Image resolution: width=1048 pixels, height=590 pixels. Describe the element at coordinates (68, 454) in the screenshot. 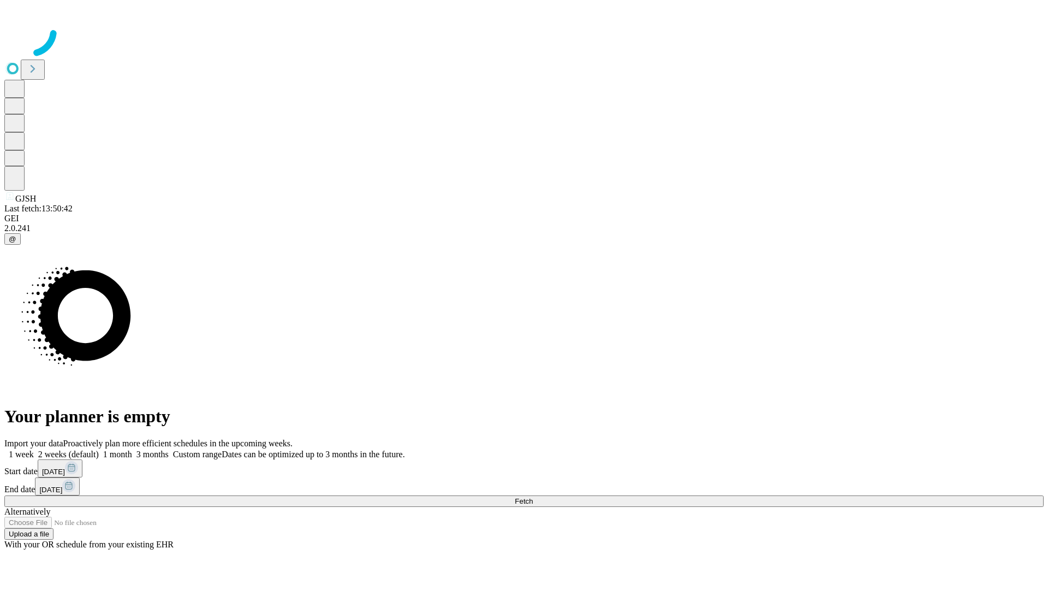

I see `span: 2 weeks (default)` at that location.